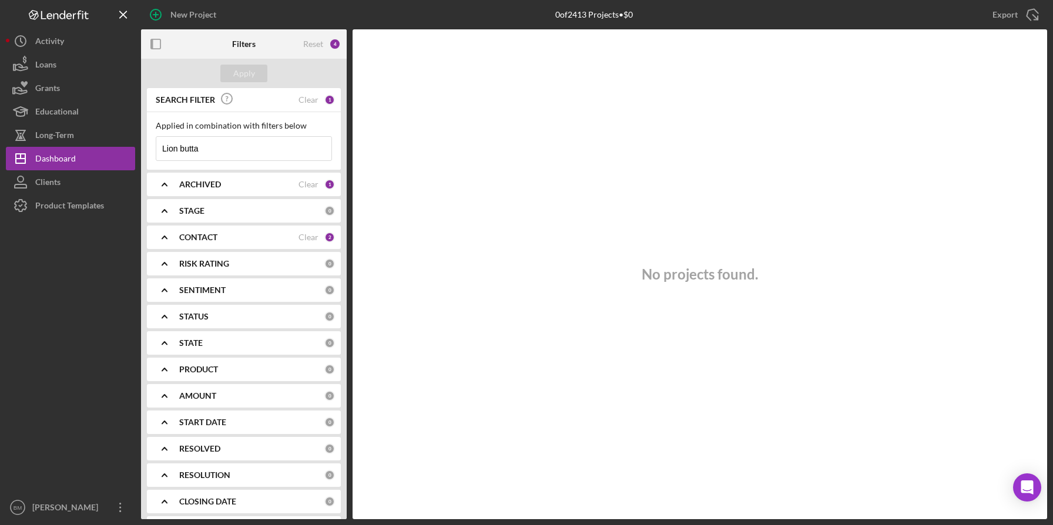 The image size is (1053, 525). I want to click on a: Dashboard, so click(71, 159).